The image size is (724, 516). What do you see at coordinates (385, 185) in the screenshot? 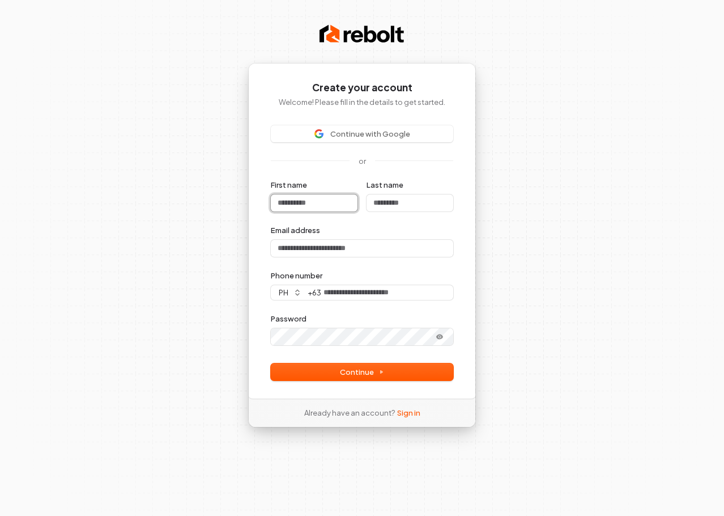
I see `label: Last name` at bounding box center [385, 185].